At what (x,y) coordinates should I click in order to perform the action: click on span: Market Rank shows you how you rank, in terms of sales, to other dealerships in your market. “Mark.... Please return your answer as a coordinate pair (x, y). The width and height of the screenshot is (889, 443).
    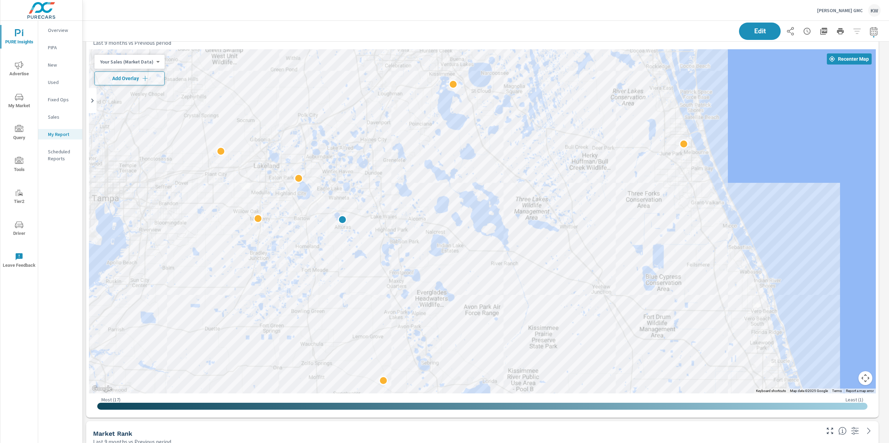
    Looking at the image, I should click on (842, 431).